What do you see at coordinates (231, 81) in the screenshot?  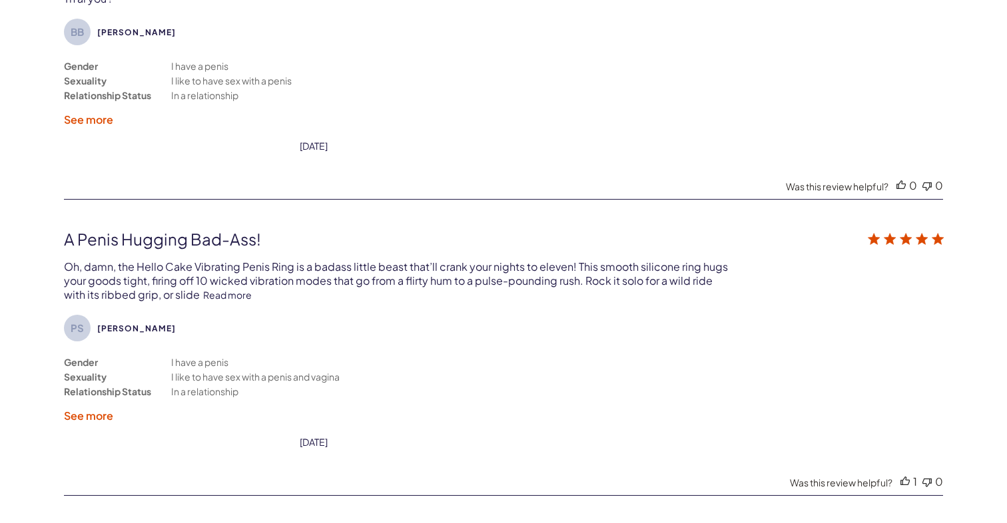 I see `div: I like to have sex with a penis` at bounding box center [231, 81].